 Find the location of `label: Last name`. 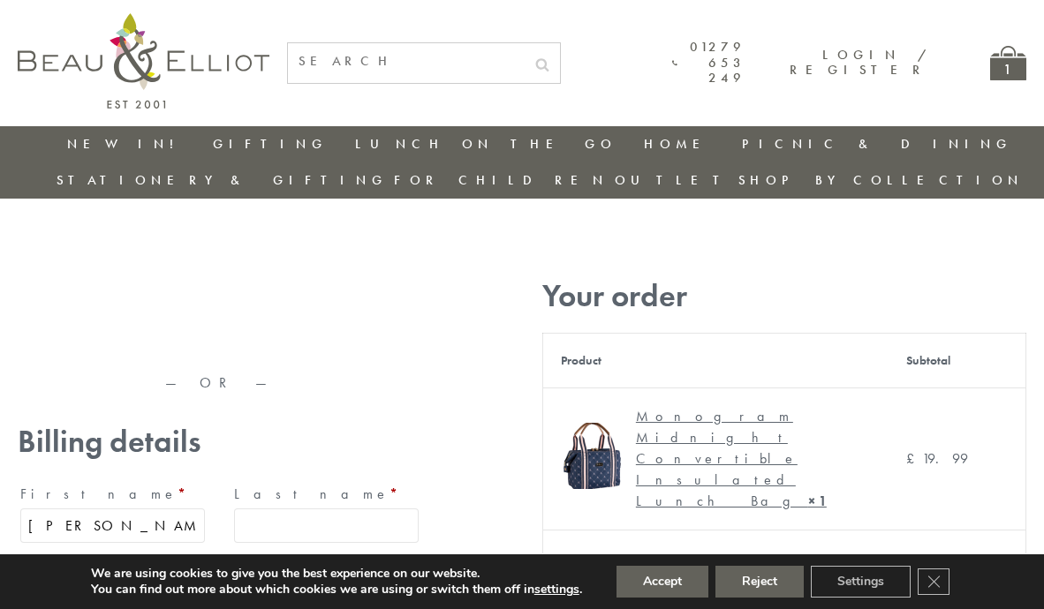

label: Last name is located at coordinates (326, 495).